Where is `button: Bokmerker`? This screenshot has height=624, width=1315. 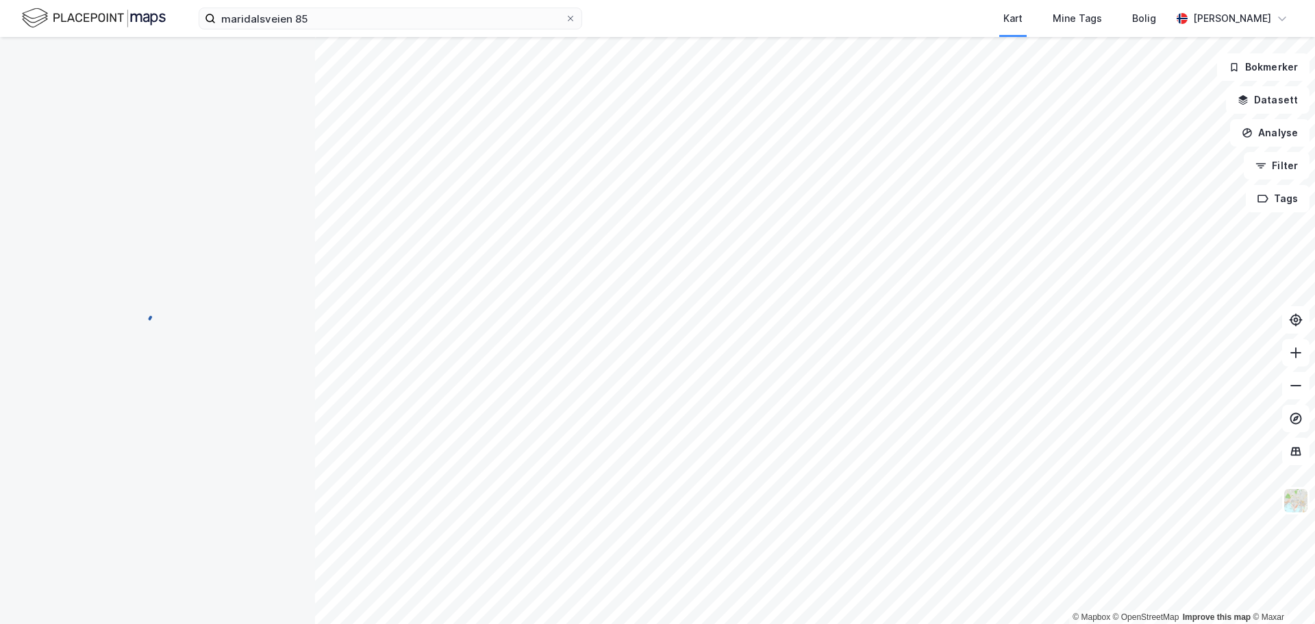
button: Bokmerker is located at coordinates (1263, 67).